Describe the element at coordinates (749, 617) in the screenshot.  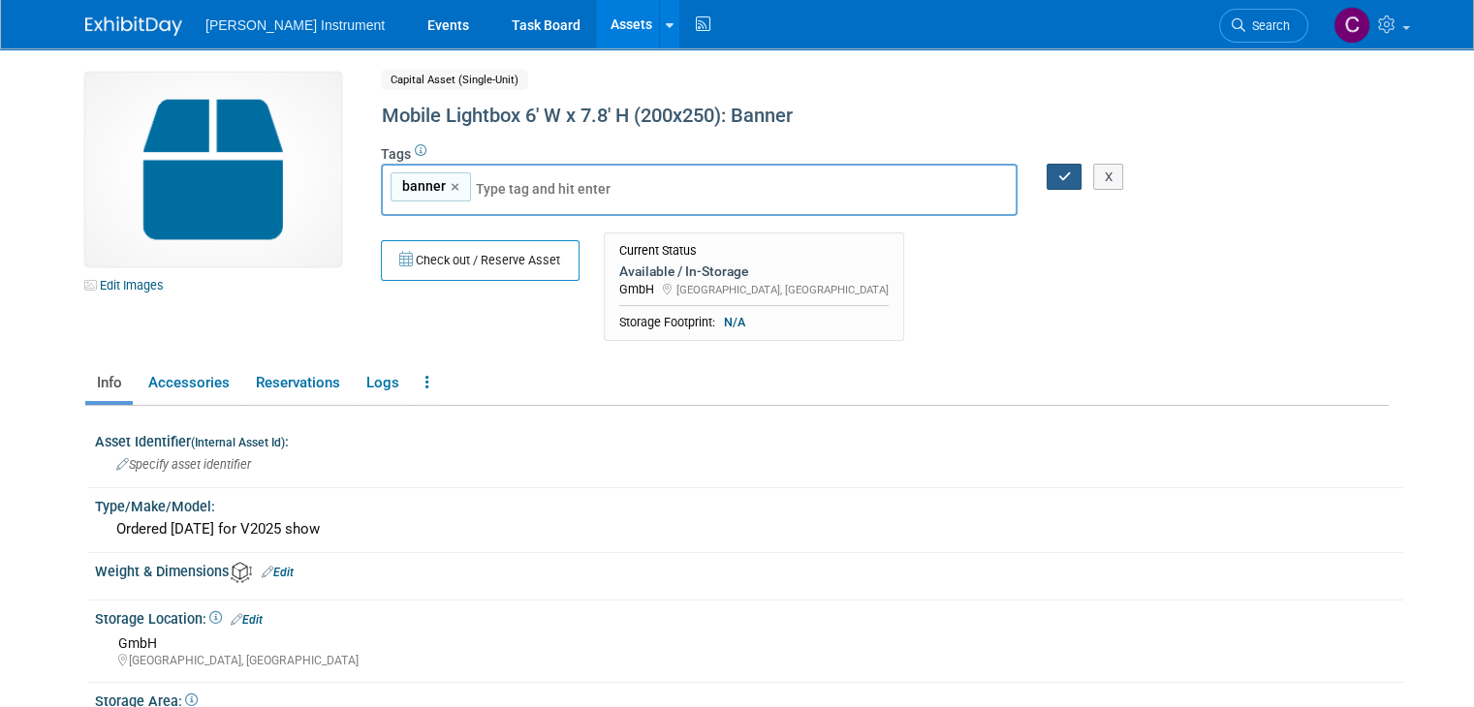
I see `div: Storage Location:` at that location.